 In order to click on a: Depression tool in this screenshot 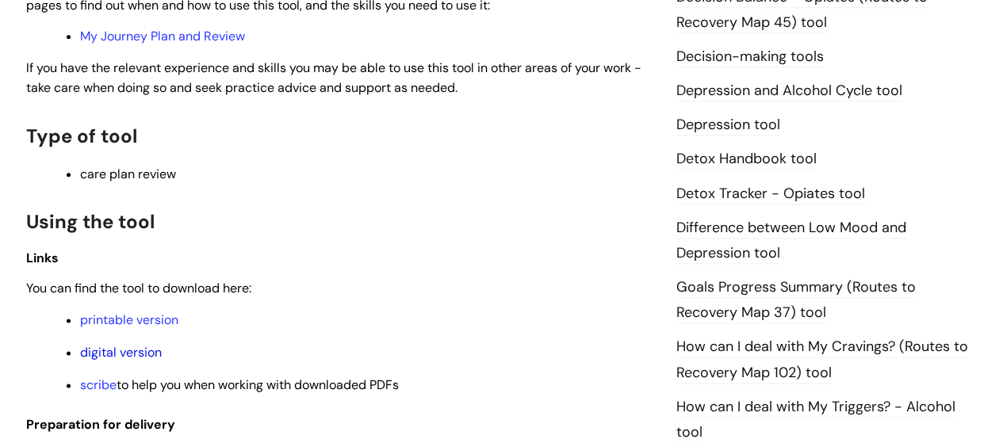, I will do `click(728, 125)`.